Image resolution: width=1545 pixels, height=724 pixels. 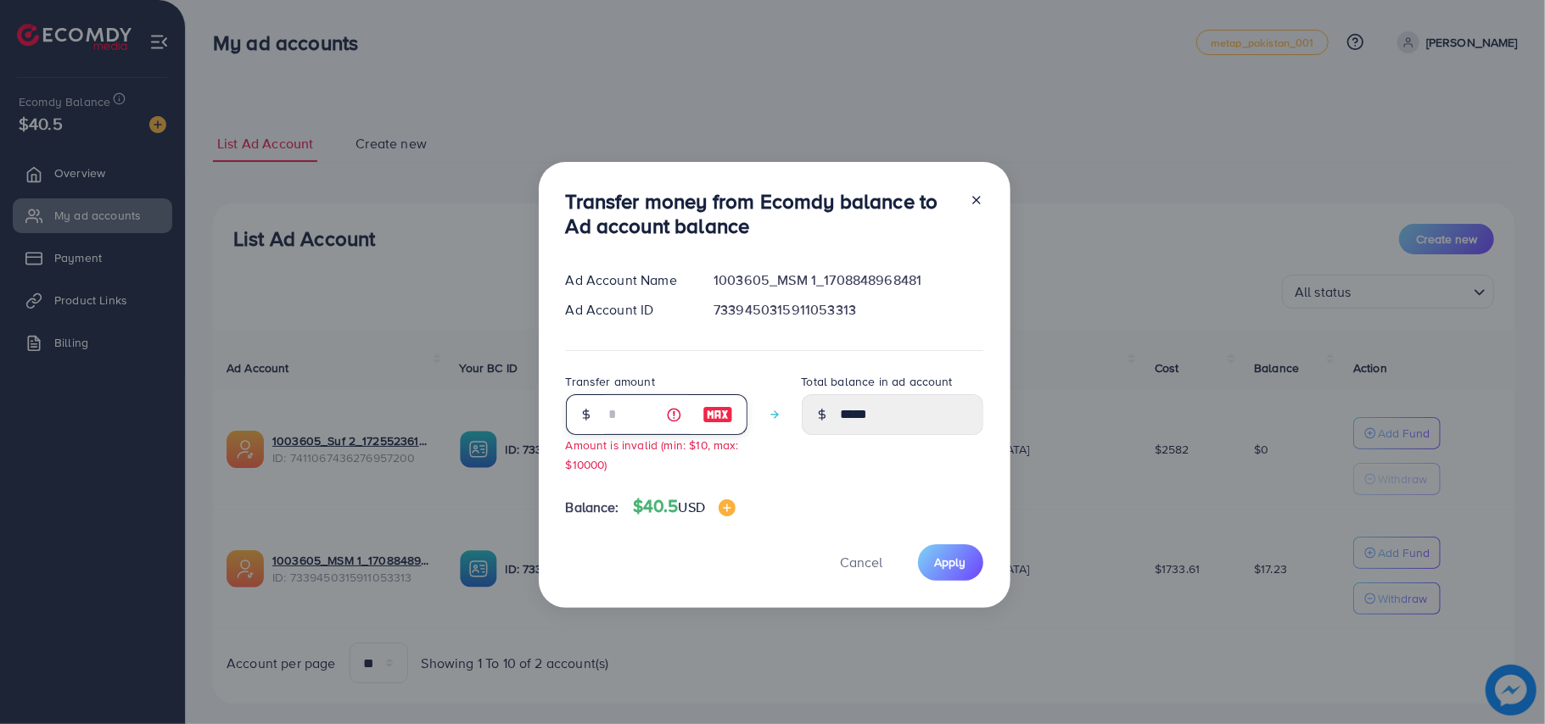 I want to click on div: Ad Account Name, so click(x=626, y=280).